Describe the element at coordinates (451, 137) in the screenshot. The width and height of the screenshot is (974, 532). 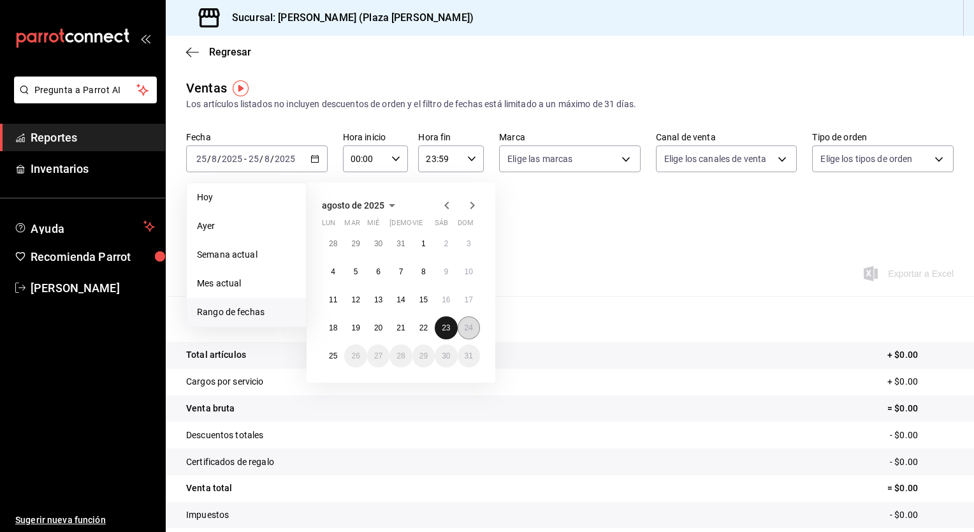
I see `label: Hora fin` at that location.